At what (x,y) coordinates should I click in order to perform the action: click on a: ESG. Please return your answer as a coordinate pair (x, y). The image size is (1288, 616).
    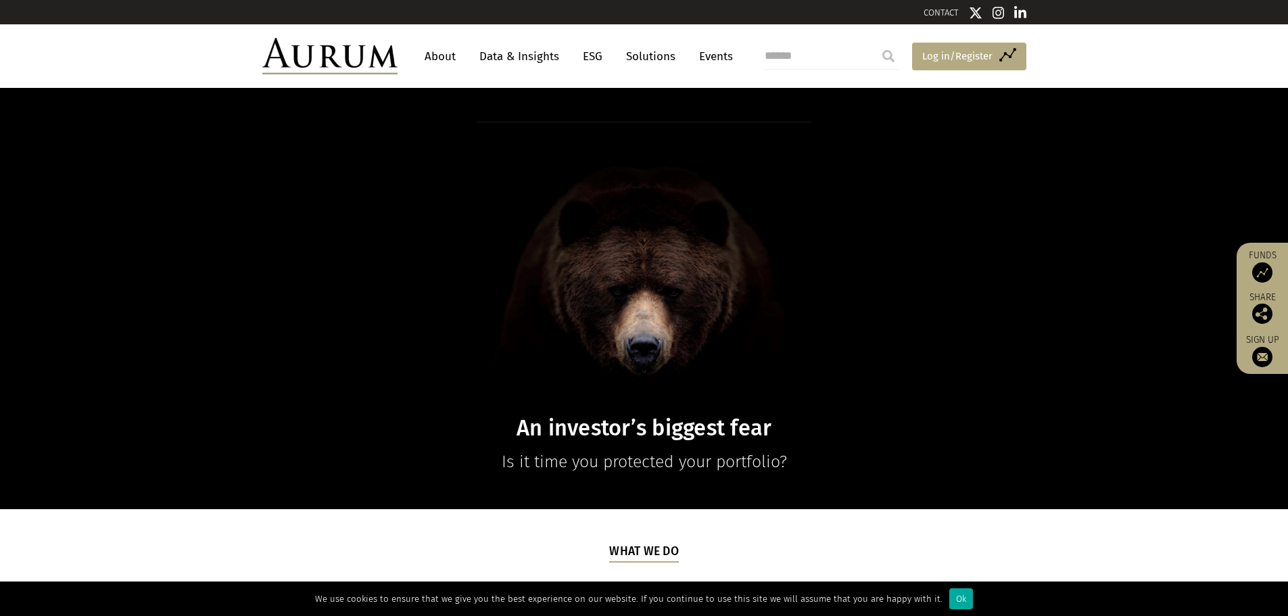
    Looking at the image, I should click on (592, 56).